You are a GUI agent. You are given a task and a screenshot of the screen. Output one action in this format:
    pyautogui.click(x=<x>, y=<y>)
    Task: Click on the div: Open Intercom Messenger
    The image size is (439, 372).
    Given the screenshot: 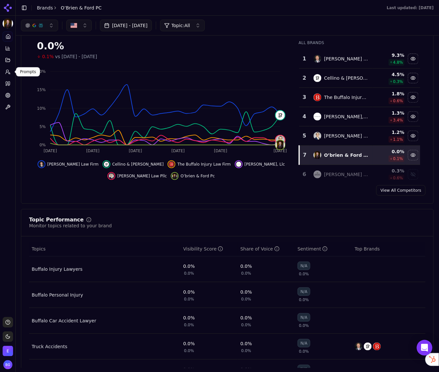 What is the action you would take?
    pyautogui.click(x=425, y=348)
    